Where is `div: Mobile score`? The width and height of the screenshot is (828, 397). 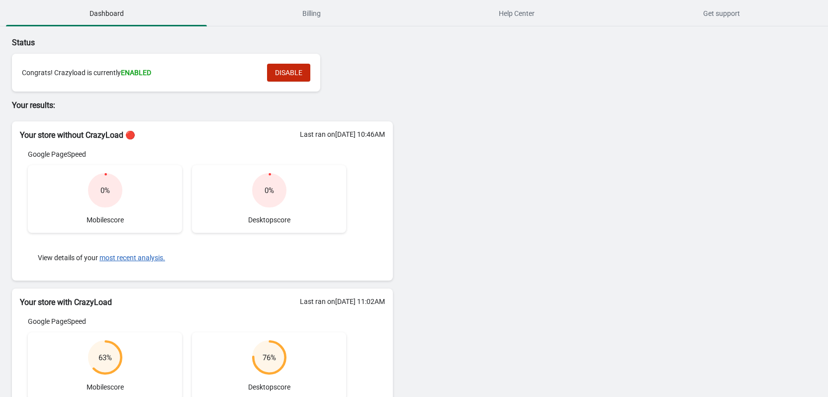 div: Mobile score is located at coordinates (105, 199).